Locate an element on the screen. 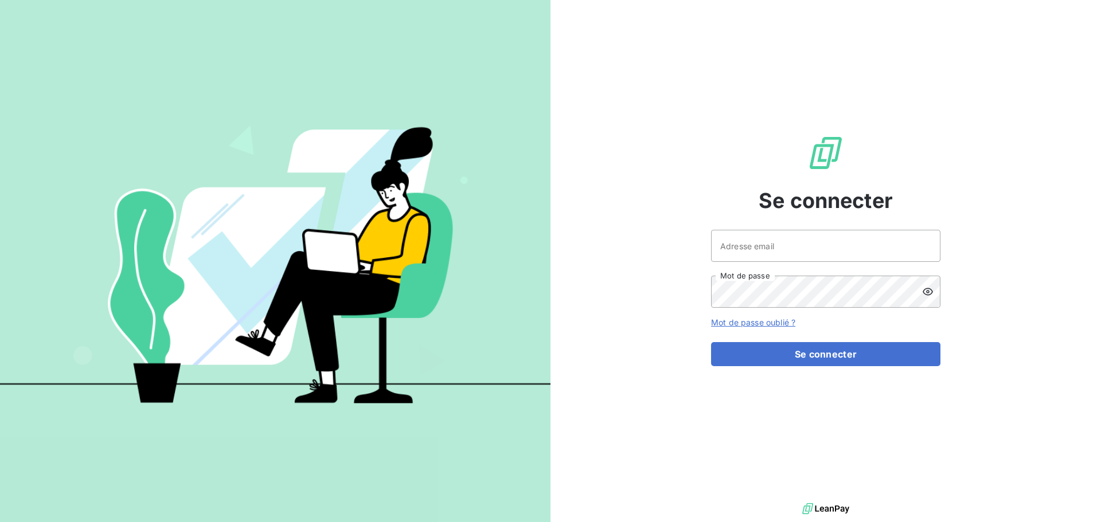 The image size is (1101, 522). input: placeholder is located at coordinates (826, 246).